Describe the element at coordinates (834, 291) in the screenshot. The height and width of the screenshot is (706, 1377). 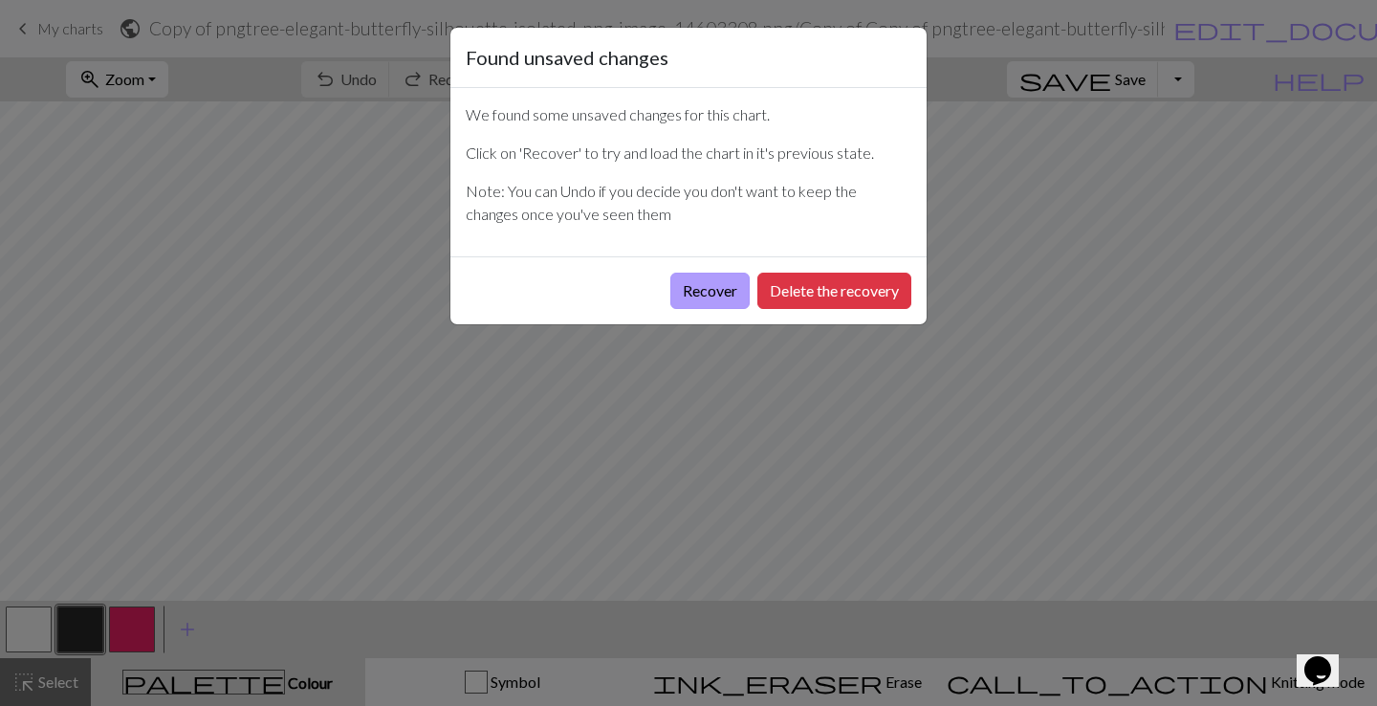
I see `button: Delete the recovery` at that location.